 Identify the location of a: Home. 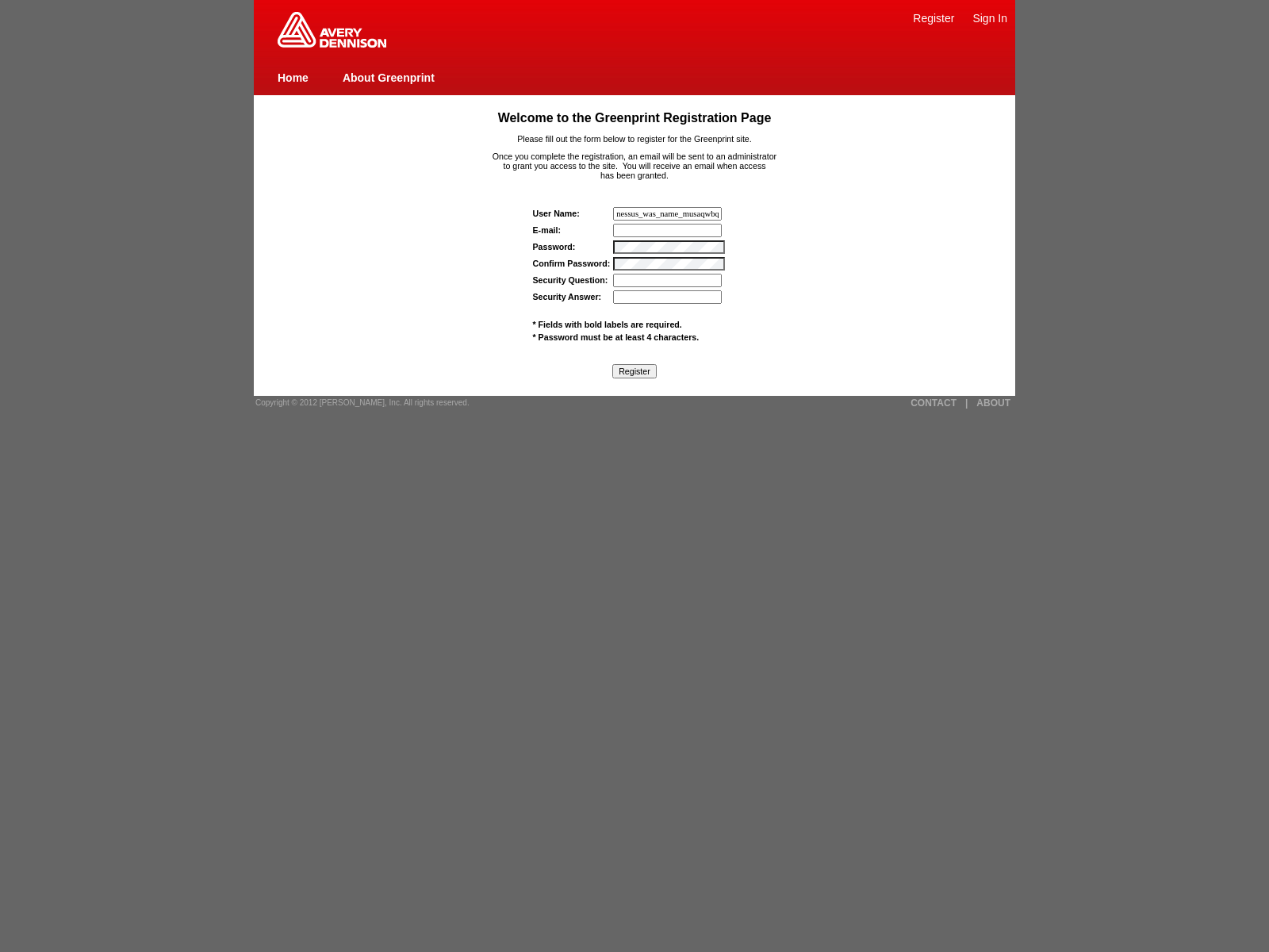
(293, 78).